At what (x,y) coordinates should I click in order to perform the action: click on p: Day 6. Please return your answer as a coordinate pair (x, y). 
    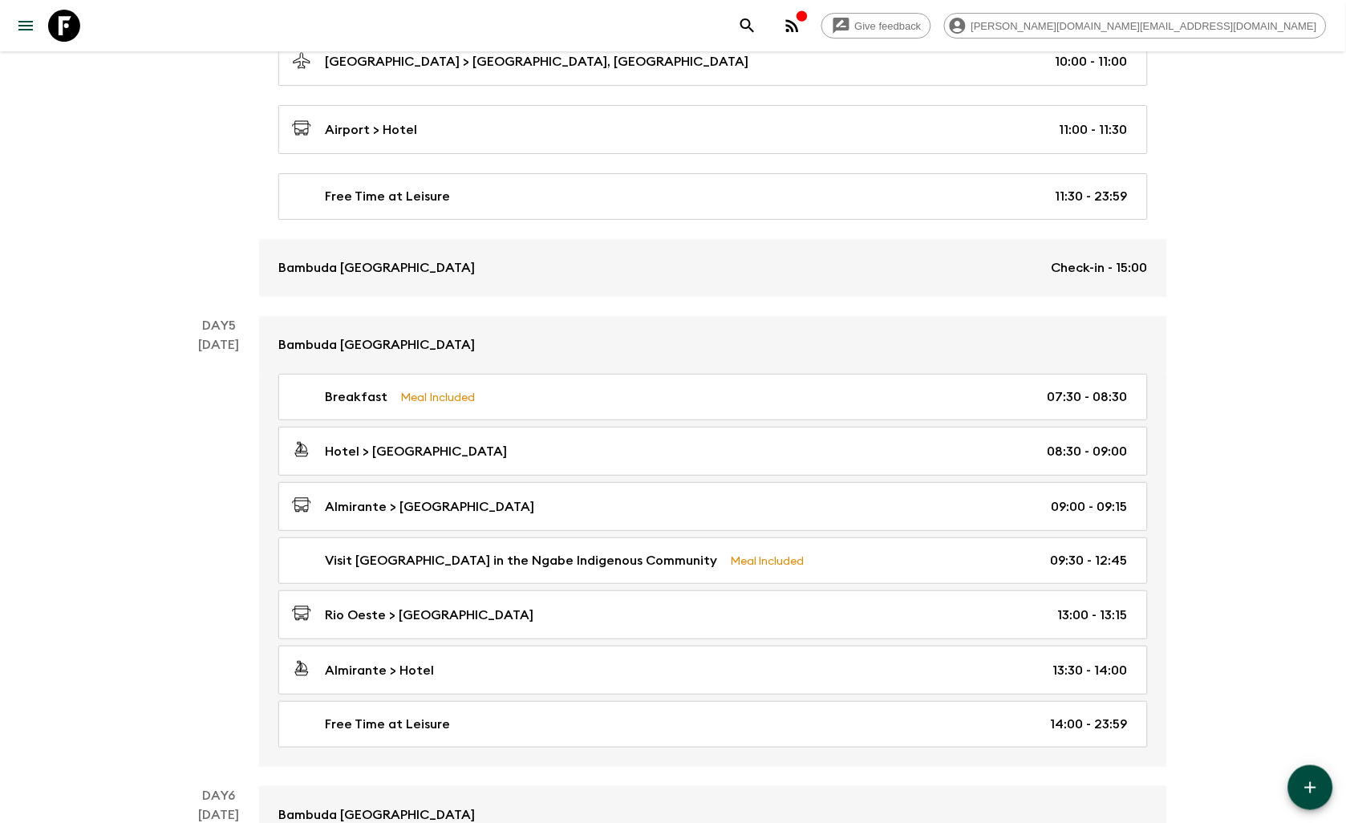
    Looking at the image, I should click on (219, 796).